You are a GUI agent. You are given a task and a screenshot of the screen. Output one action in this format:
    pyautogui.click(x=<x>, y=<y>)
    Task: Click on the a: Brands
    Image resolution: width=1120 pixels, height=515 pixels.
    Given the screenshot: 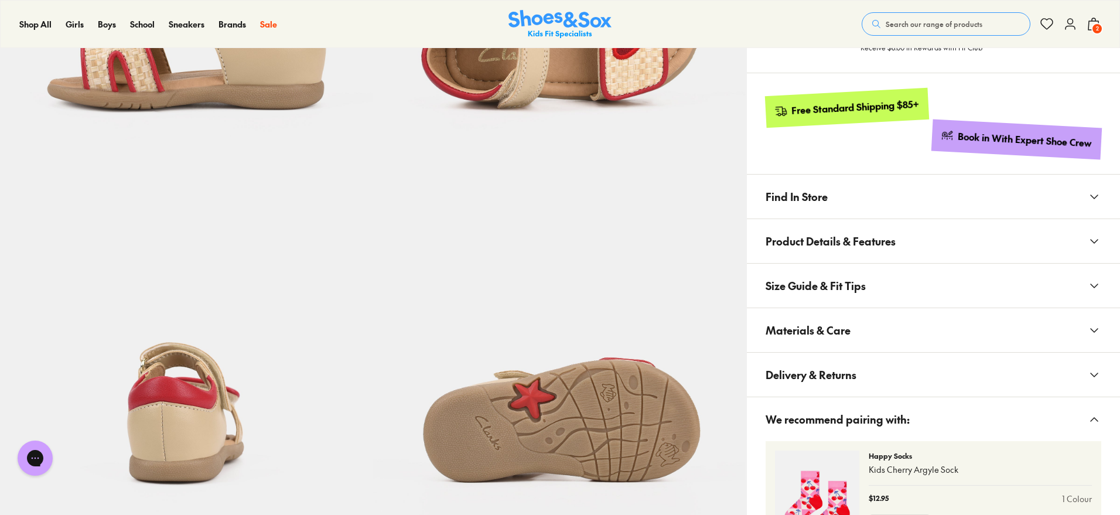 What is the action you would take?
    pyautogui.click(x=232, y=24)
    